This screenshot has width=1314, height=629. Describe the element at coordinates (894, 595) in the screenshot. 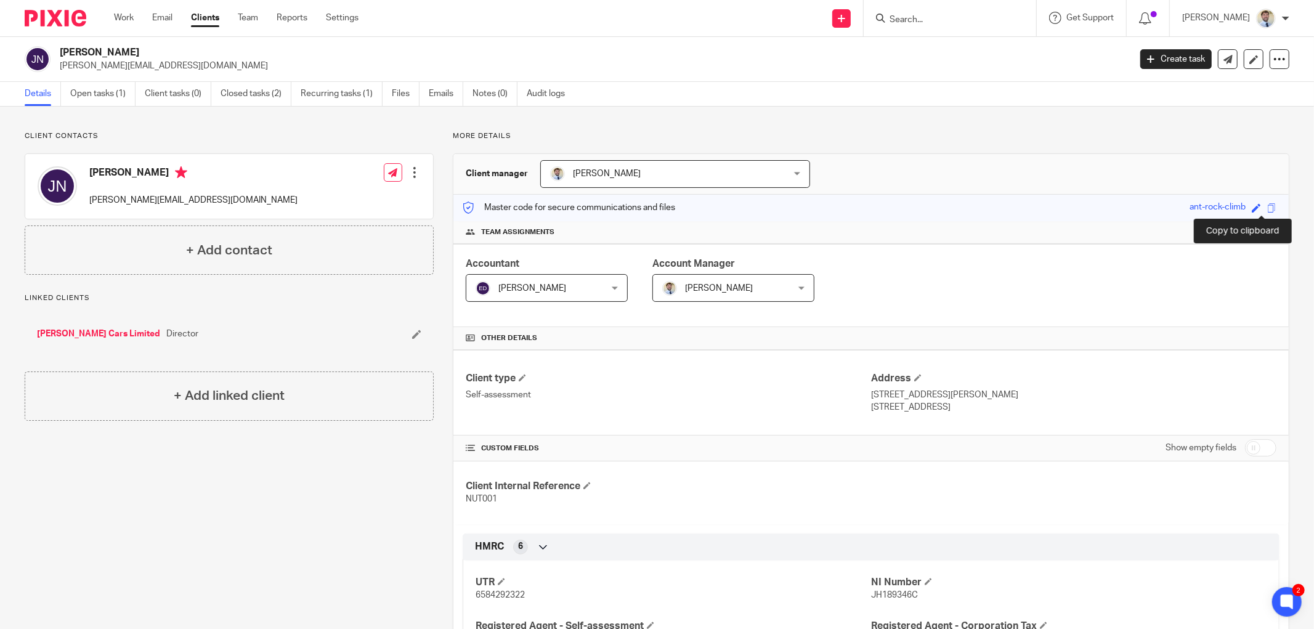

I see `span: JH189346C` at that location.